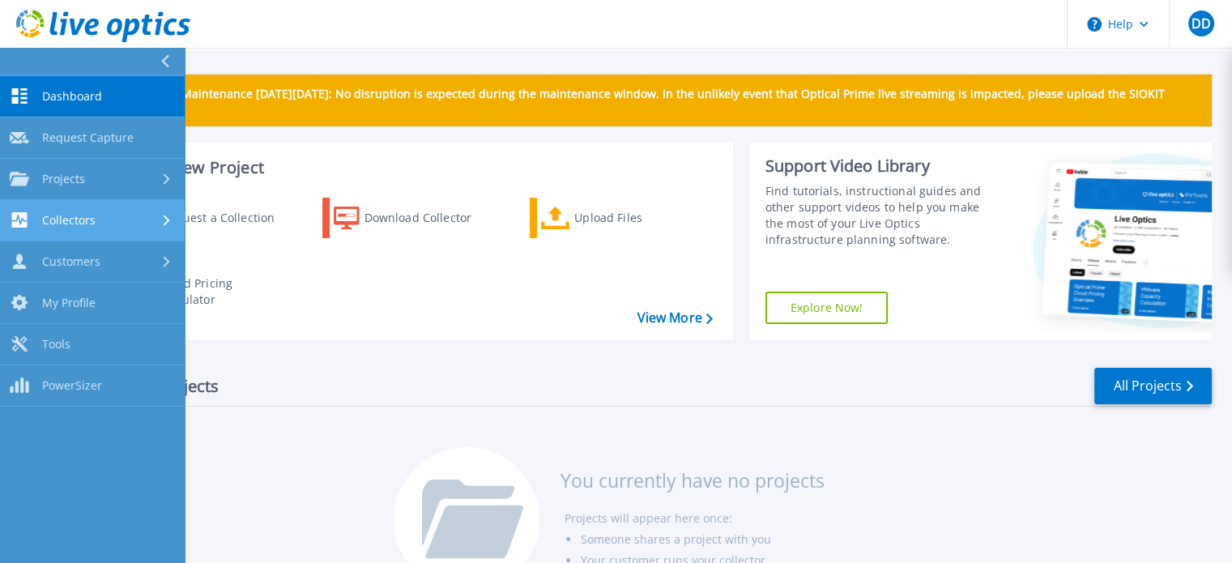 This screenshot has height=563, width=1232. I want to click on span: Projects, so click(63, 179).